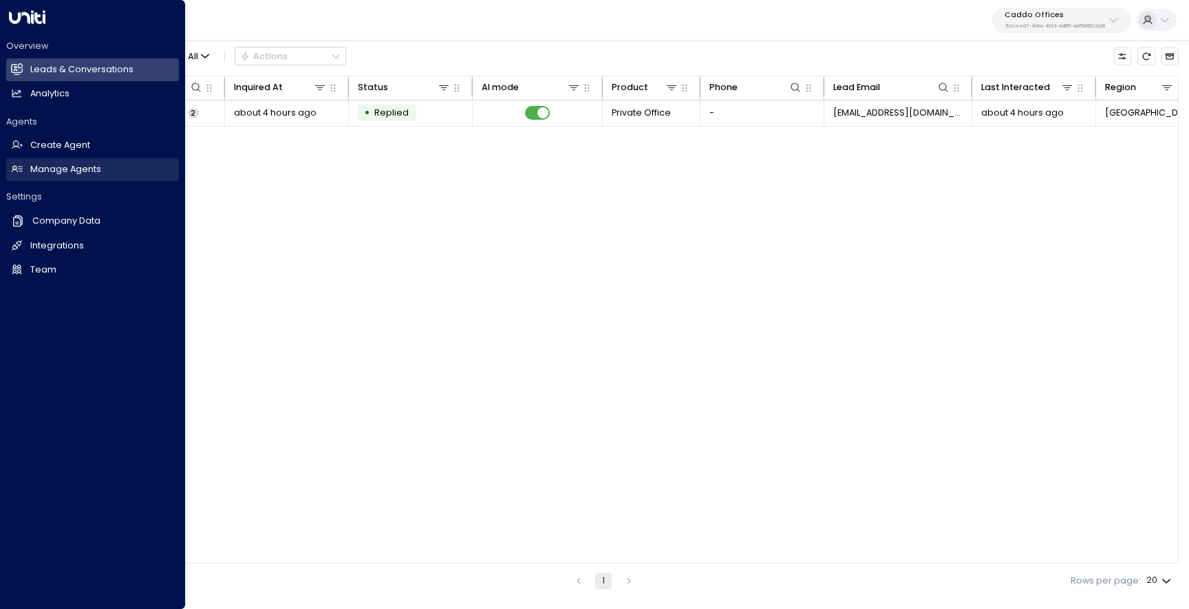  Describe the element at coordinates (1106, 581) in the screenshot. I see `label: Rows per page:` at that location.